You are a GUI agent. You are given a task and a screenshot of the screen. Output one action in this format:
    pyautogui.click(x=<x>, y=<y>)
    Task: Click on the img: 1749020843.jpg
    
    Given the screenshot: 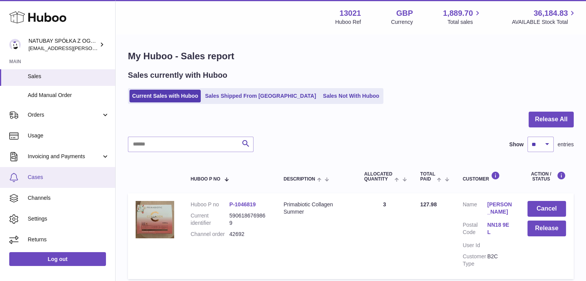 What is the action you would take?
    pyautogui.click(x=155, y=220)
    